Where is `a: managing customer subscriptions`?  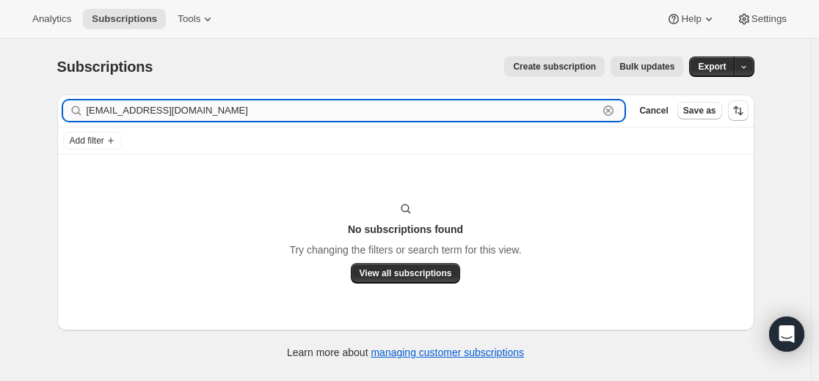
a: managing customer subscriptions is located at coordinates (447, 353).